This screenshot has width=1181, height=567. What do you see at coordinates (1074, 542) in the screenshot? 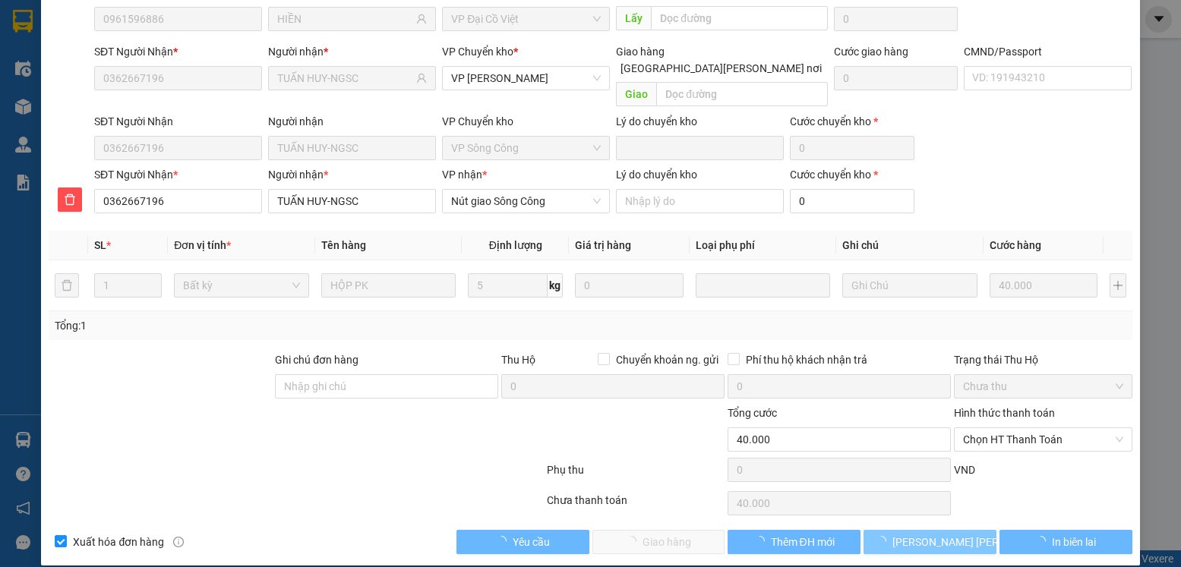
I see `span: In biên lai` at bounding box center [1074, 542].